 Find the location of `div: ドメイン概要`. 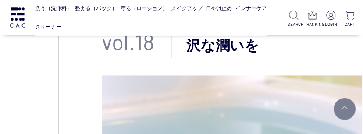

div: ドメイン概要 is located at coordinates (56, 55).